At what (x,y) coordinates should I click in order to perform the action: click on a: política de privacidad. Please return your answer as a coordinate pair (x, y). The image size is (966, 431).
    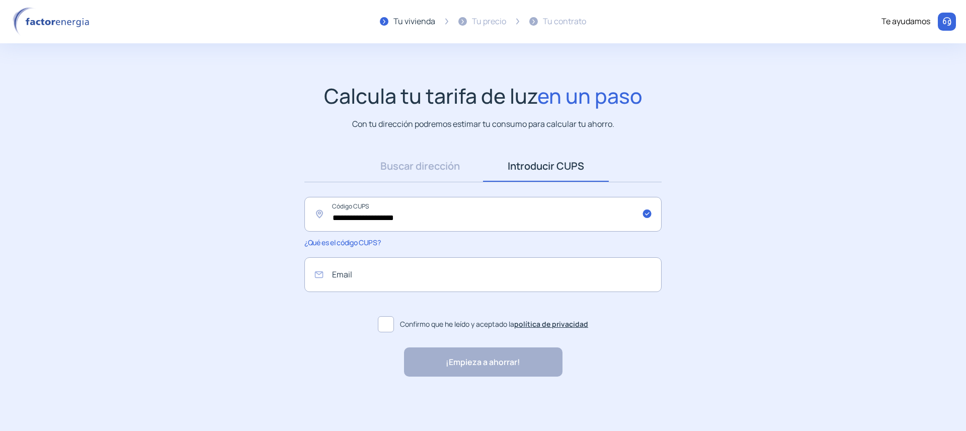
    Looking at the image, I should click on (551, 324).